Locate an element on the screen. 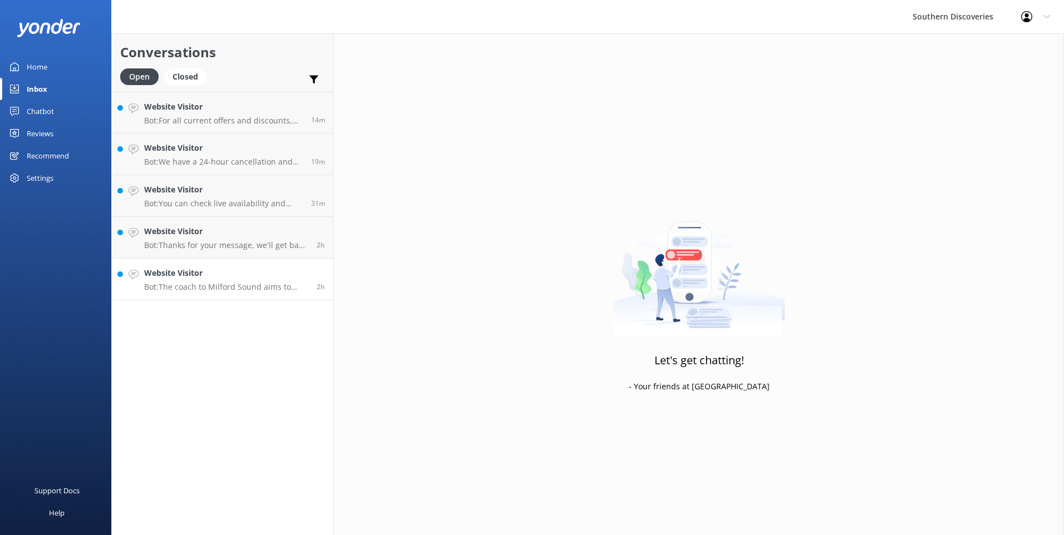  div: Inbox is located at coordinates (37, 89).